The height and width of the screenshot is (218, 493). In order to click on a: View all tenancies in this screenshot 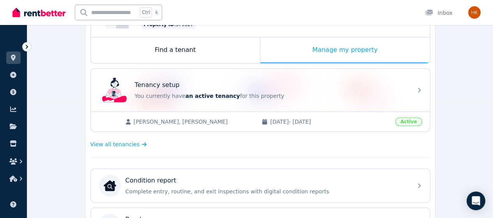, I will do `click(119, 144)`.